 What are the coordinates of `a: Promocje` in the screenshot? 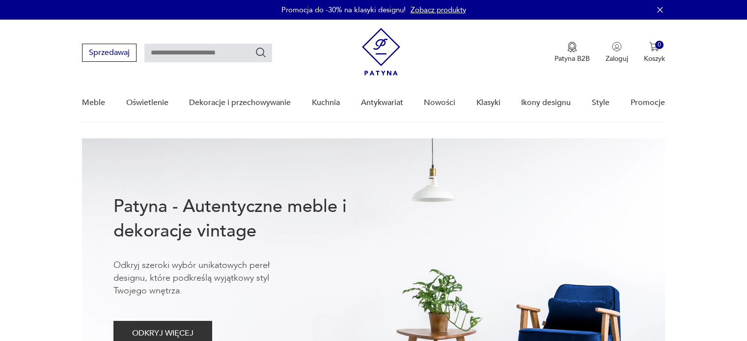 It's located at (648, 103).